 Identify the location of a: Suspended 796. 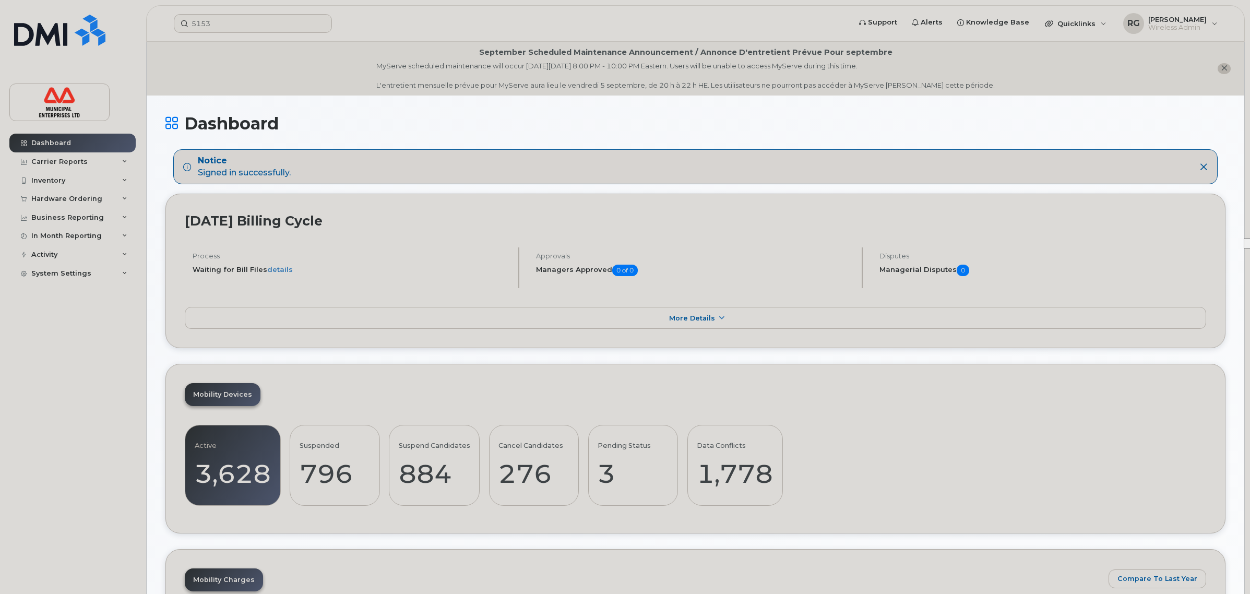
(335, 466).